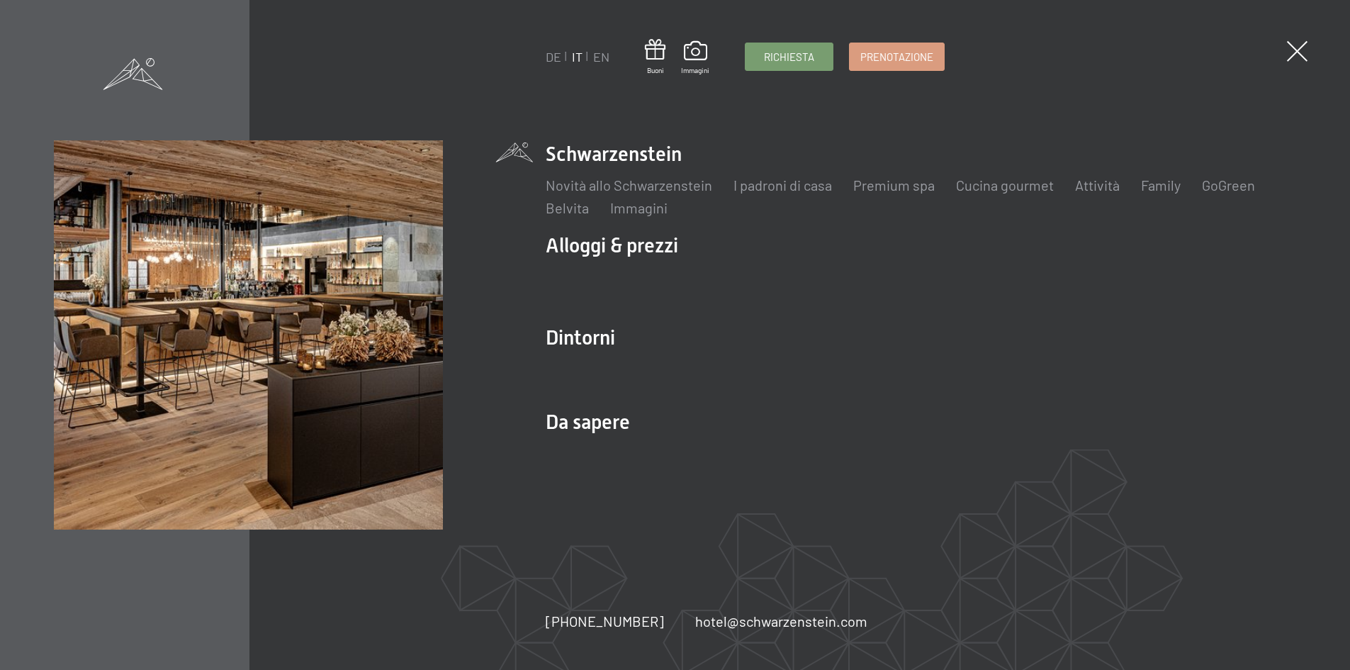 Image resolution: width=1350 pixels, height=670 pixels. I want to click on span: Buoni, so click(655, 70).